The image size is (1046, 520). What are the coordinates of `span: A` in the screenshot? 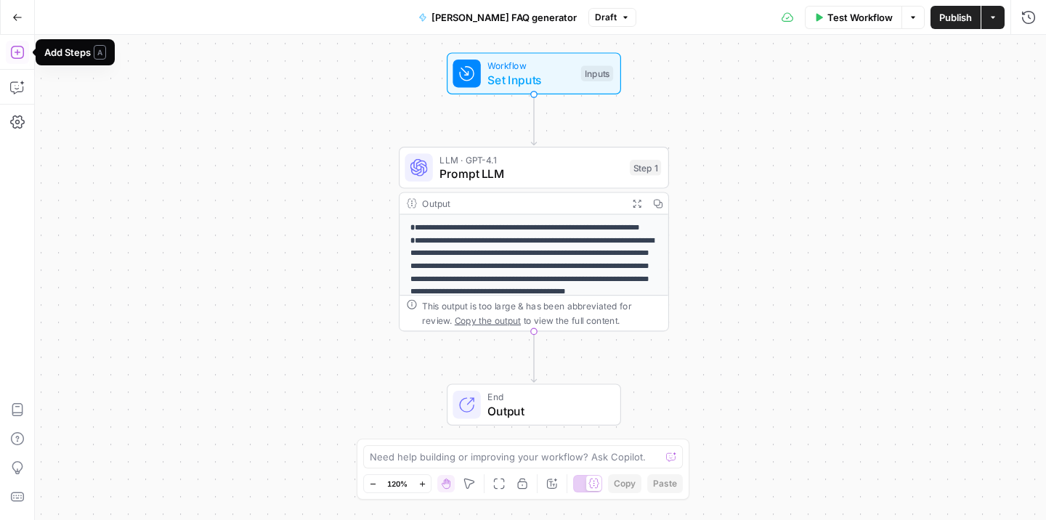 It's located at (99, 52).